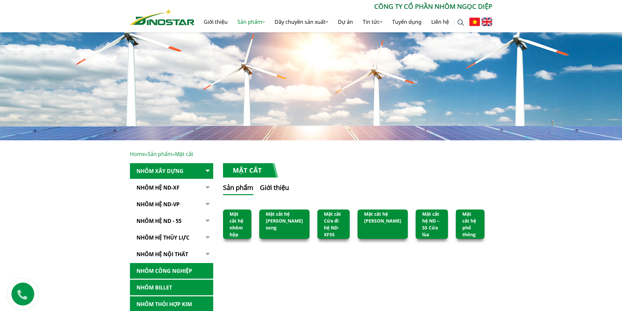 The image size is (622, 311). I want to click on a: Tuyển dụng, so click(407, 22).